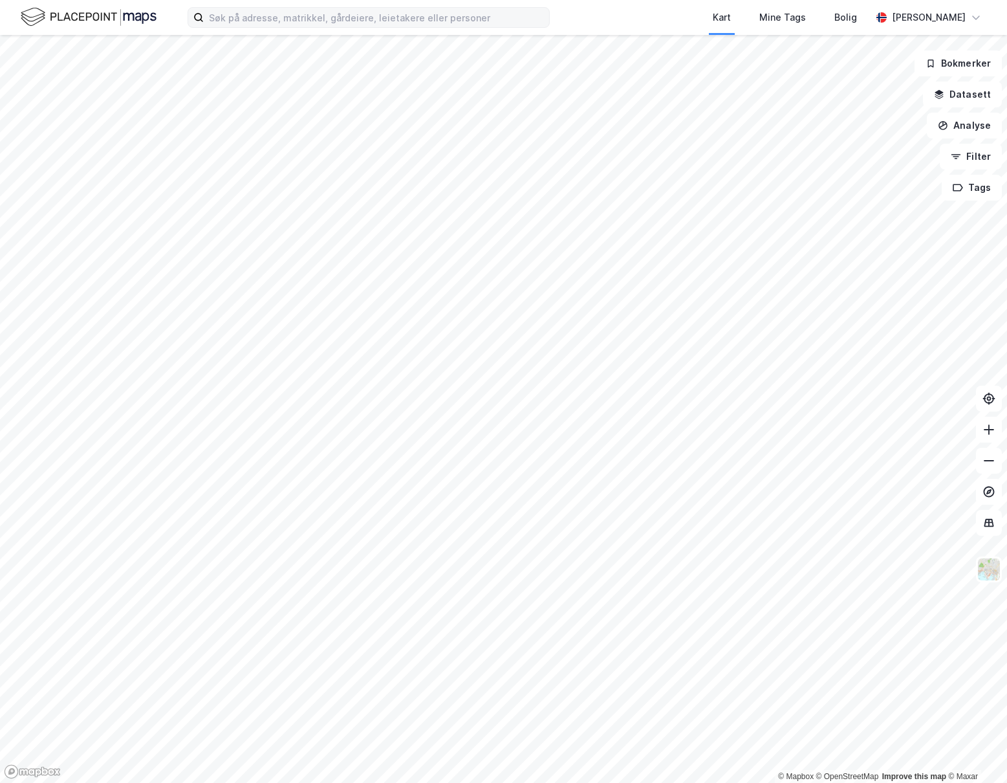 The width and height of the screenshot is (1007, 783). Describe the element at coordinates (975, 752) in the screenshot. I see `div: Kontrollprogram for chat` at that location.